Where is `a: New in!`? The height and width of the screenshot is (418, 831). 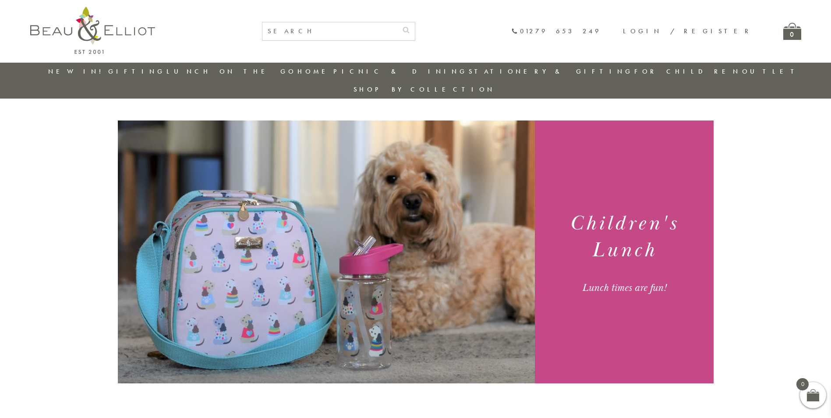 a: New in! is located at coordinates (78, 71).